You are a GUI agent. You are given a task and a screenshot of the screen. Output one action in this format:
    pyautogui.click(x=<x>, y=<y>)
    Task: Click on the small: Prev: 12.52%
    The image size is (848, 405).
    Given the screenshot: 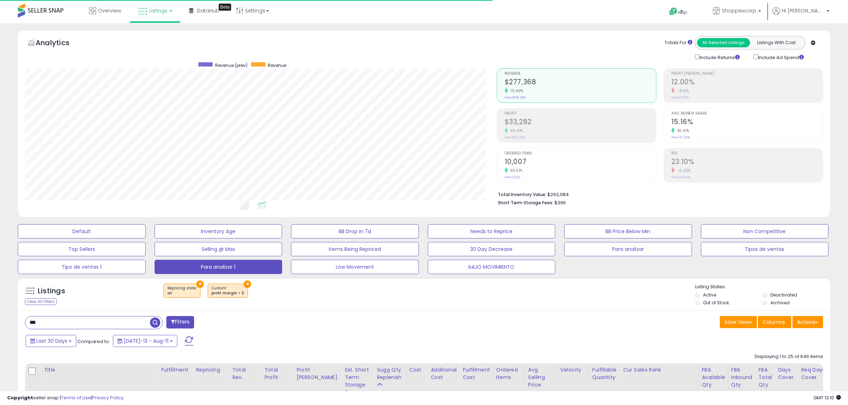 What is the action you would take?
    pyautogui.click(x=680, y=98)
    